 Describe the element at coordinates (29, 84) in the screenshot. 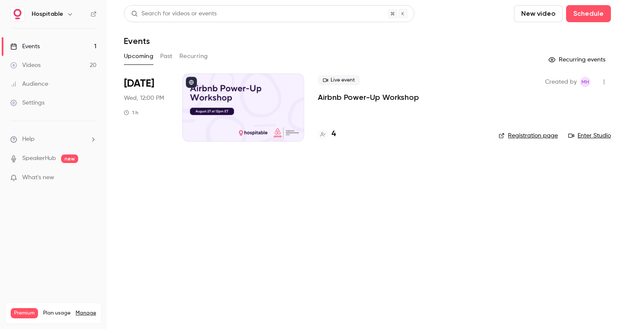

I see `div: Audience` at that location.